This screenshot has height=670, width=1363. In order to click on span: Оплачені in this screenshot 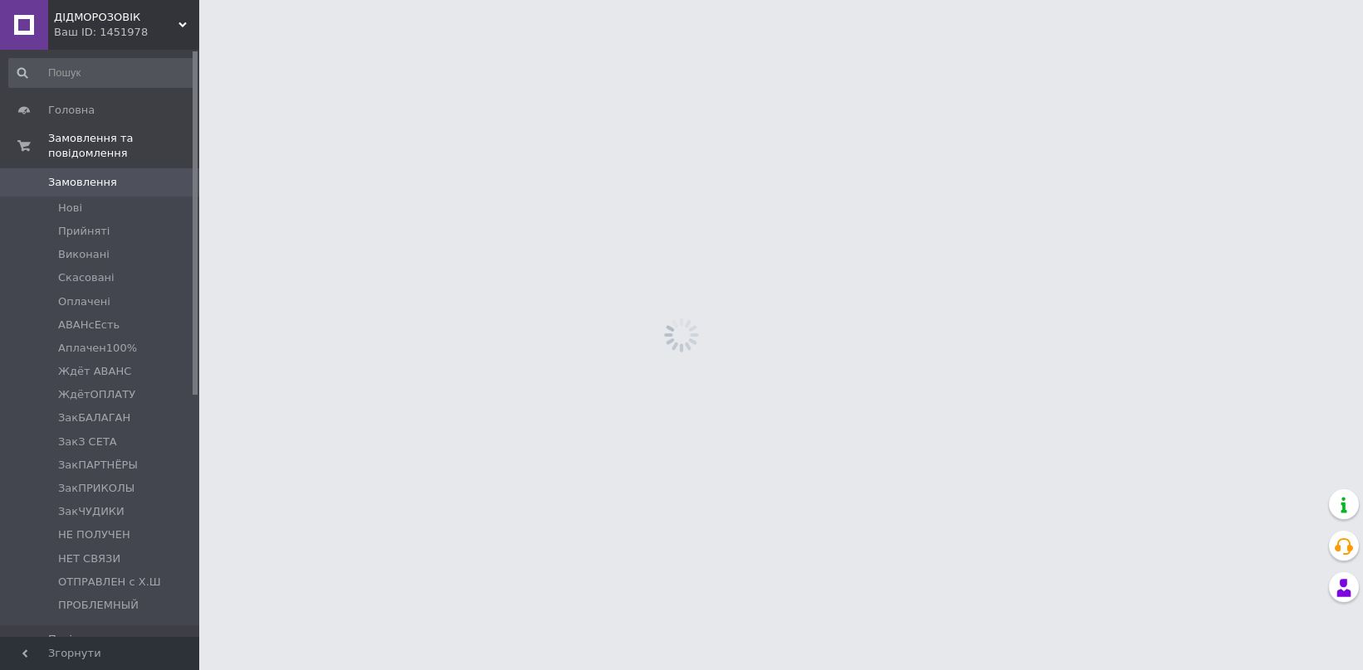, I will do `click(84, 302)`.